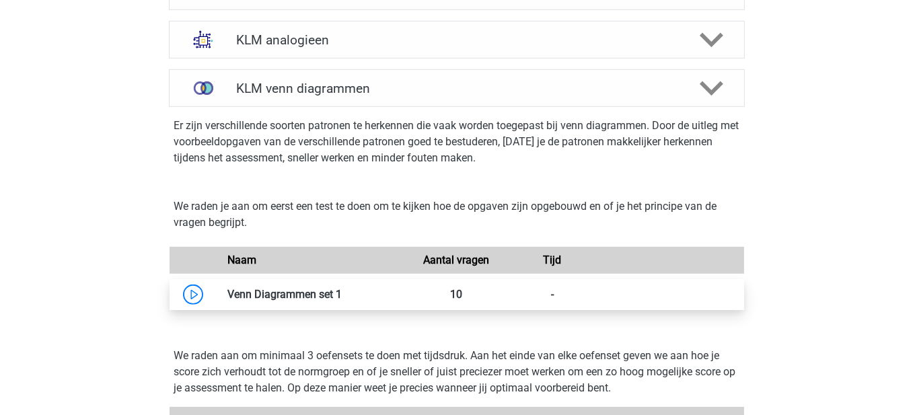 This screenshot has height=415, width=913. Describe the element at coordinates (456, 40) in the screenshot. I see `h4: KLM analogieen` at that location.